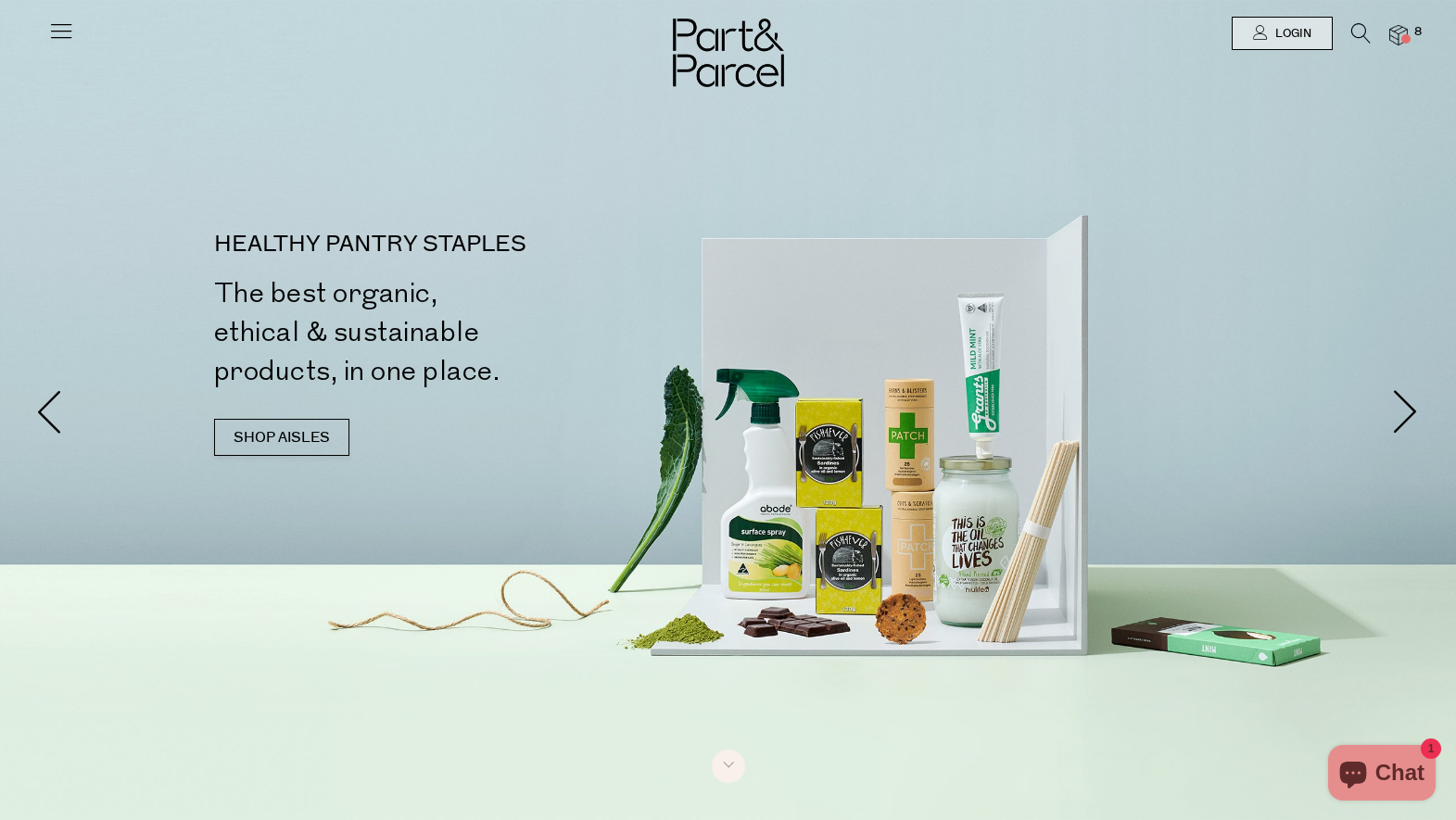  I want to click on span: 8, so click(1418, 32).